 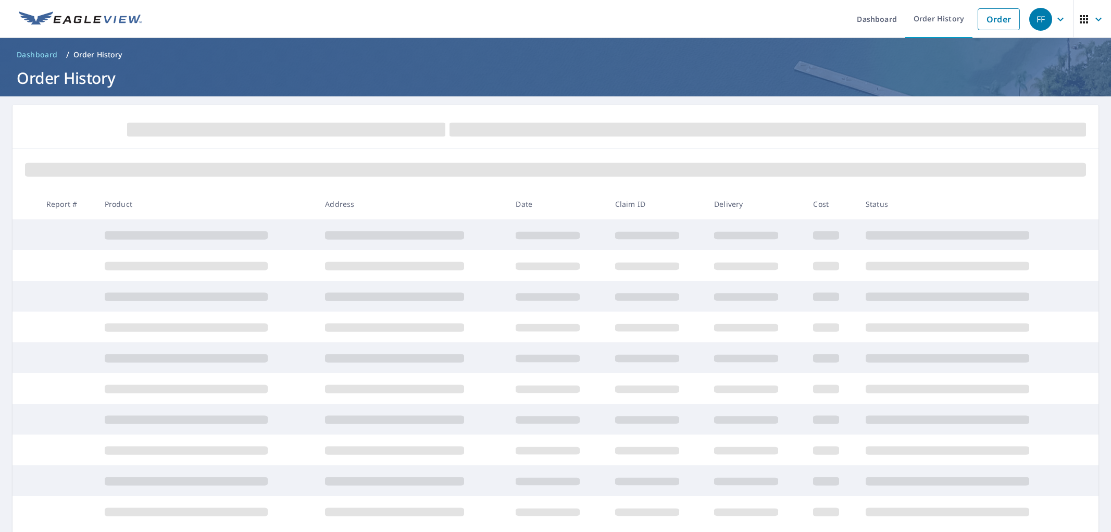 What do you see at coordinates (830, 204) in the screenshot?
I see `th: Cost` at bounding box center [830, 204].